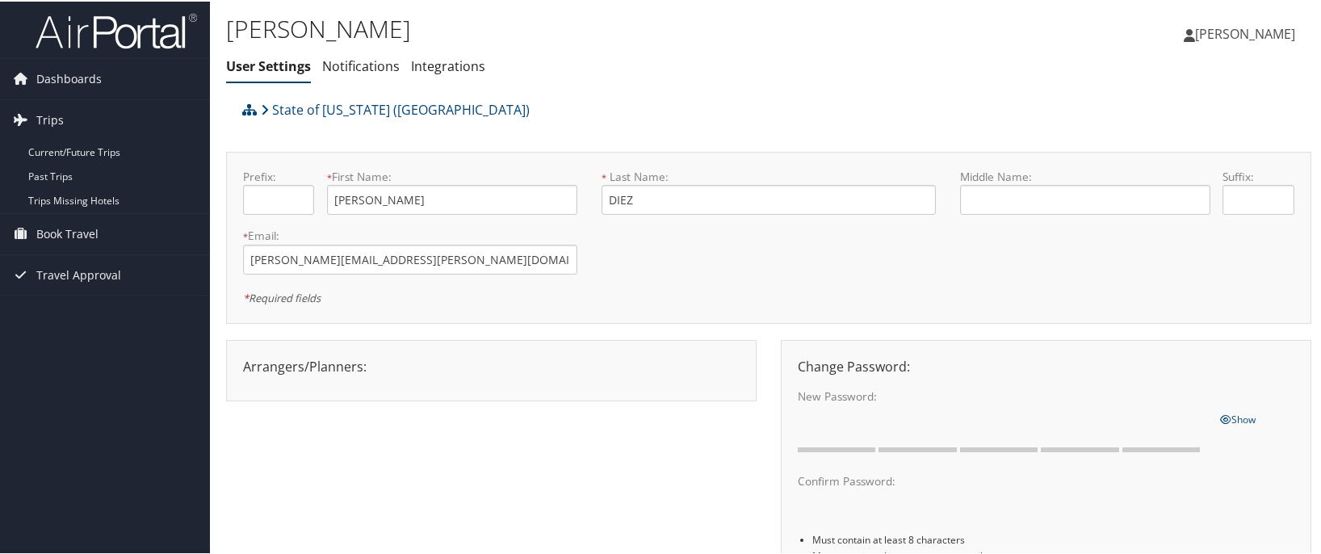 This screenshot has height=554, width=1321. I want to click on label: Prefix:, so click(278, 175).